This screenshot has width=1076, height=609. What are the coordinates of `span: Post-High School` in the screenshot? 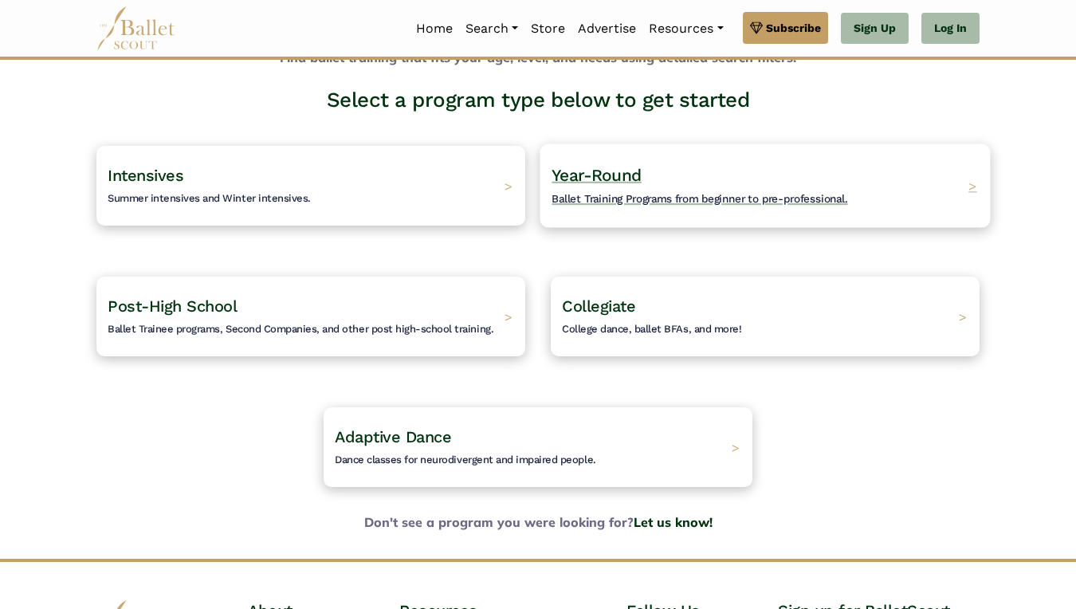 It's located at (172, 306).